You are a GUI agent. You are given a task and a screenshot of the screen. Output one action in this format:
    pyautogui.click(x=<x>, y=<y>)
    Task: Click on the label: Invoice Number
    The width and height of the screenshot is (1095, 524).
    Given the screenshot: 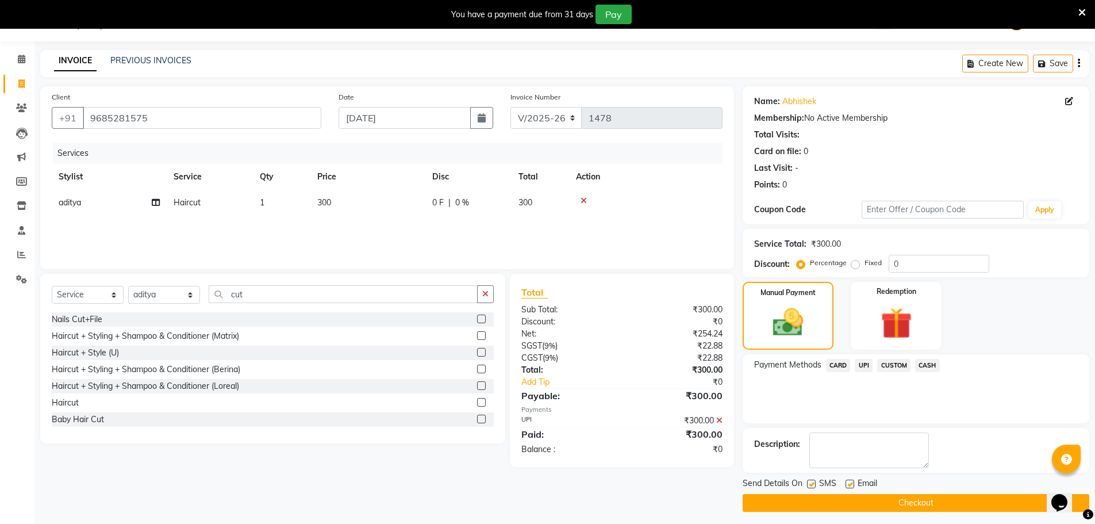 What is the action you would take?
    pyautogui.click(x=535, y=97)
    